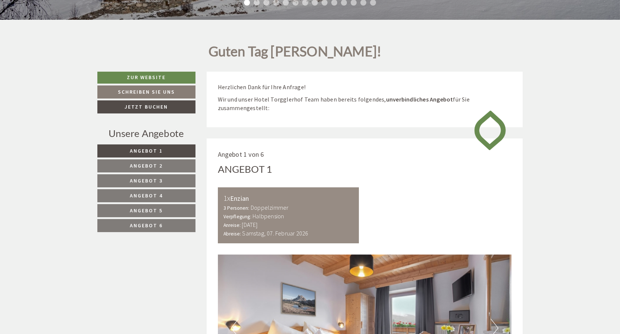 The height and width of the screenshot is (334, 620). I want to click on span: Angebot 5, so click(146, 210).